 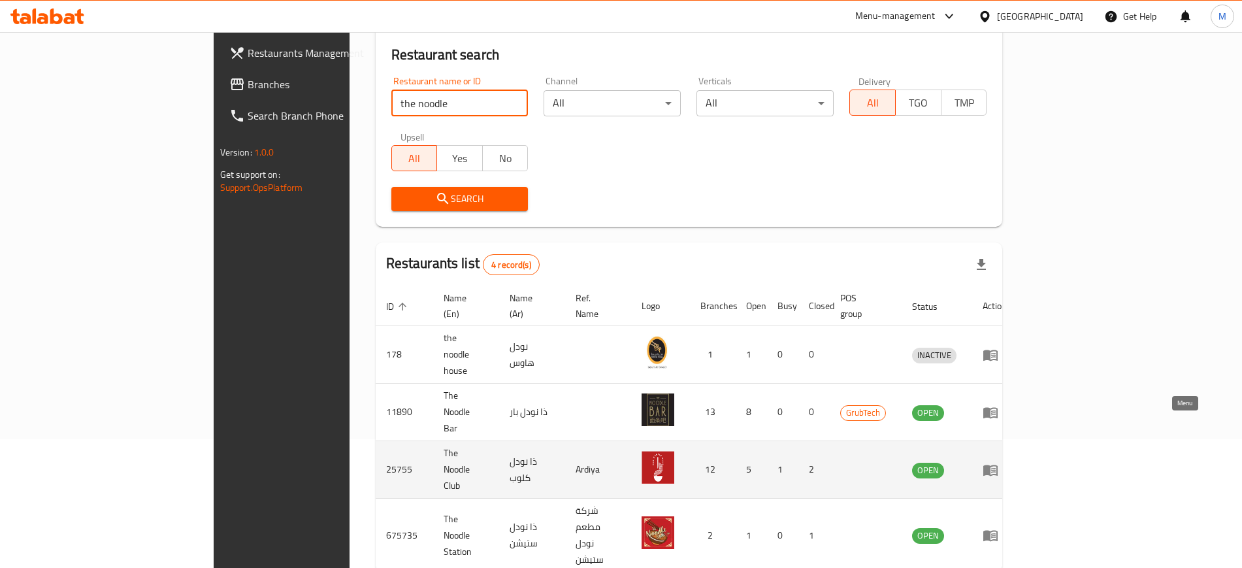 I want to click on span: No, so click(x=506, y=158).